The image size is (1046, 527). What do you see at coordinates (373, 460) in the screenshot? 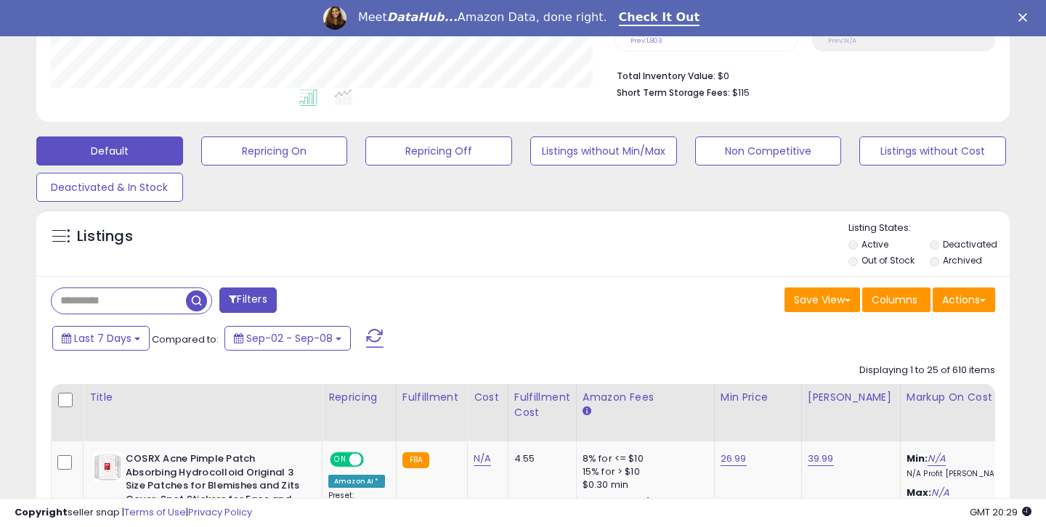
I see `span: OFF` at bounding box center [373, 460].